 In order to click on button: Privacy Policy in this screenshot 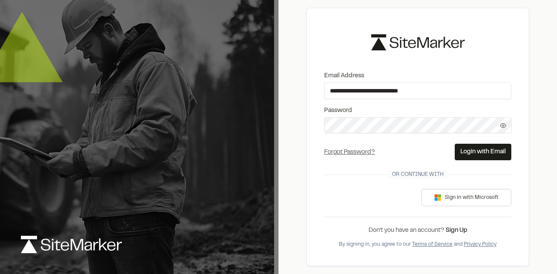, I will do `click(480, 245)`.